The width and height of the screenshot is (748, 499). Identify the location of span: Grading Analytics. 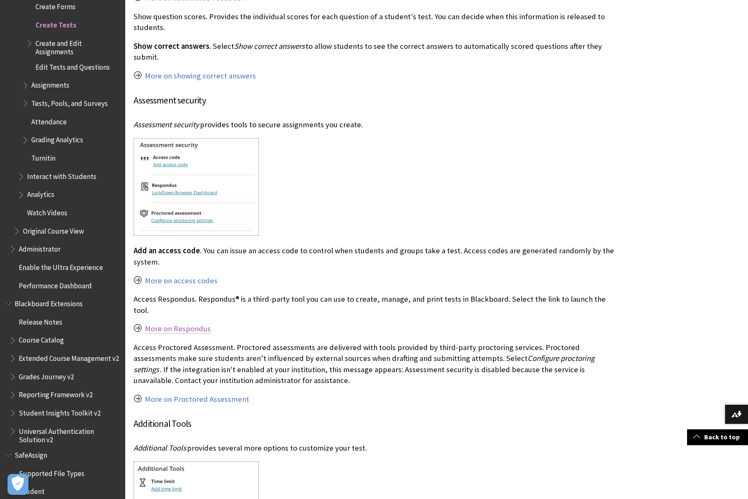
(57, 139).